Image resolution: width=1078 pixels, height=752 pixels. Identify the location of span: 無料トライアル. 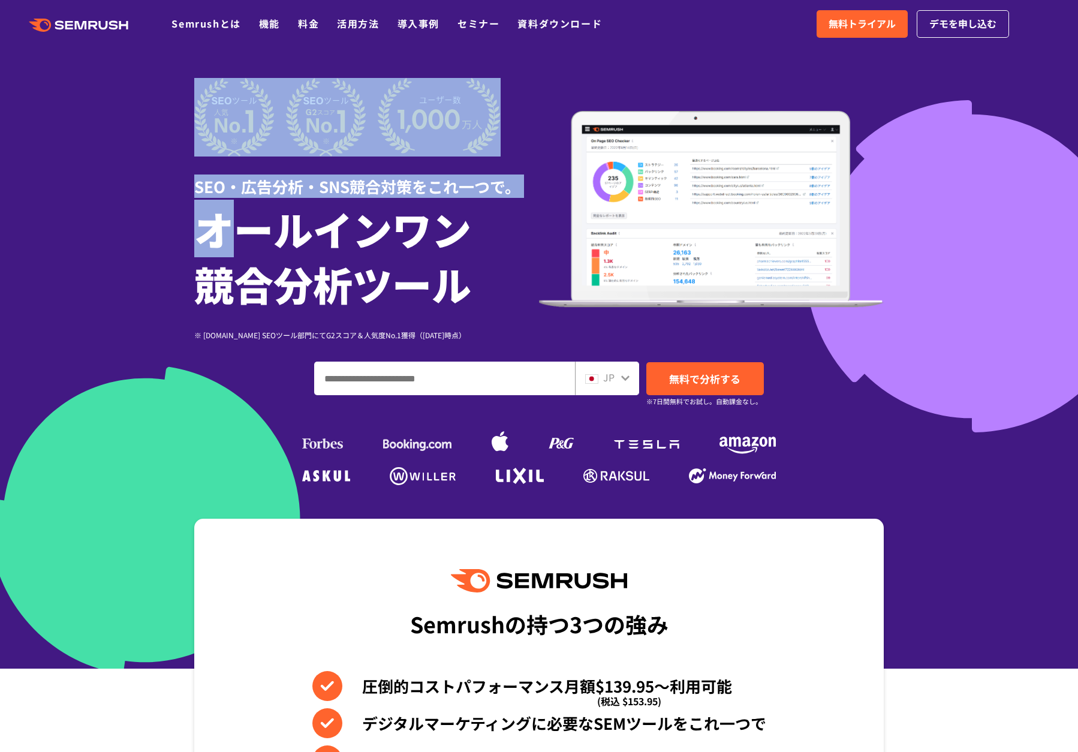
(862, 24).